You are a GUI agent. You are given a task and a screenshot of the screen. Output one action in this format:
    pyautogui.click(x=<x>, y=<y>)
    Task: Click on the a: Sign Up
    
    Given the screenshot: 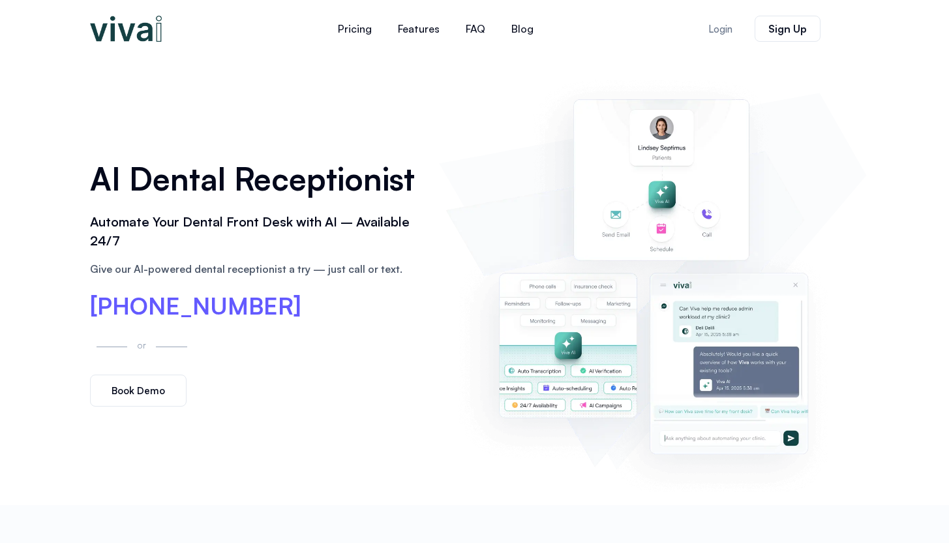 What is the action you would take?
    pyautogui.click(x=788, y=29)
    